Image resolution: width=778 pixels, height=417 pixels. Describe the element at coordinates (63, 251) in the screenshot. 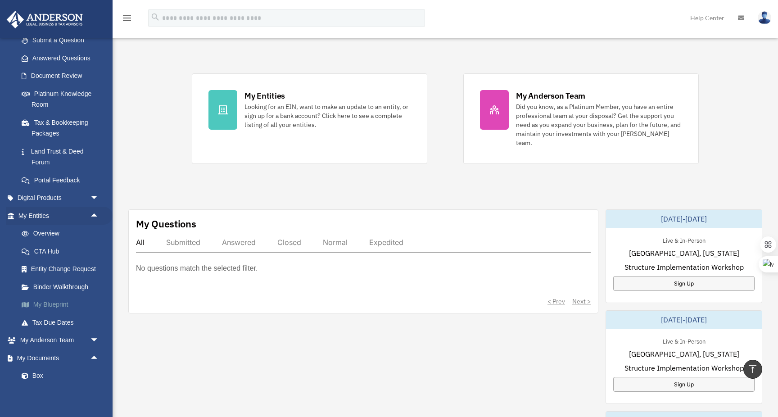

I see `a: CTA Hub` at that location.